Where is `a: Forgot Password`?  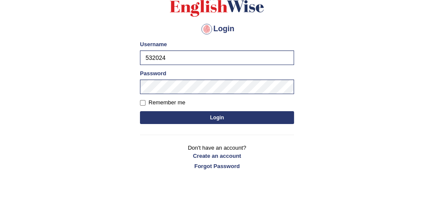 a: Forgot Password is located at coordinates (217, 166).